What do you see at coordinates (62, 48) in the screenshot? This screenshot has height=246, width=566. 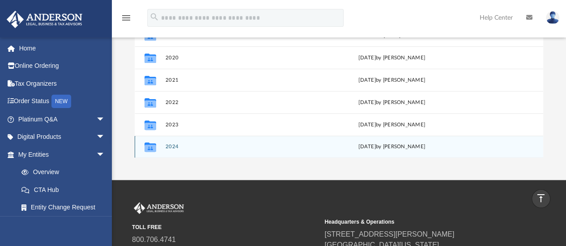 I see `a: Home` at bounding box center [62, 48].